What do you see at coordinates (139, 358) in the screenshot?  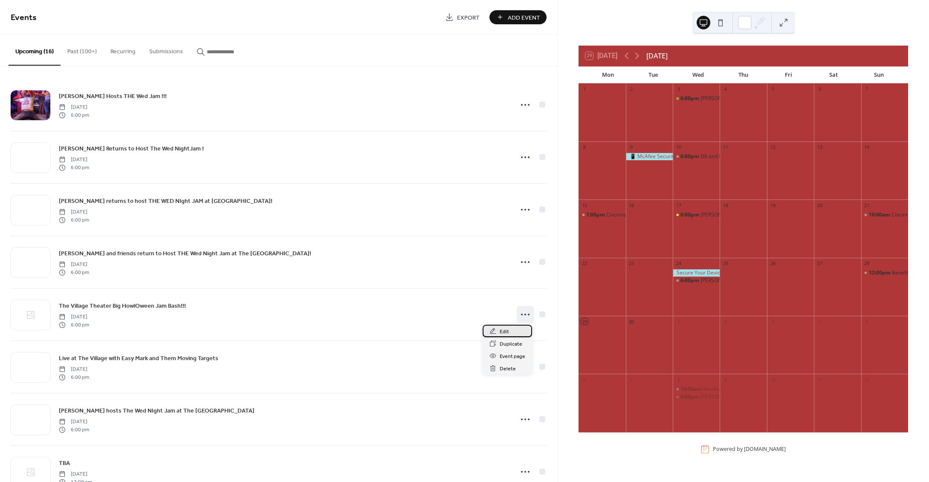 I see `a: Live at The Village with Easy Mark and Them Moving Targets` at bounding box center [139, 358].